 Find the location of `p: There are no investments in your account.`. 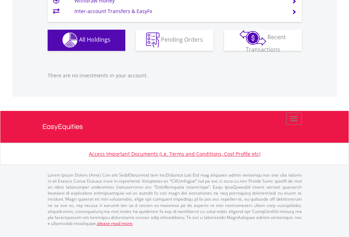

p: There are no investments in your account. is located at coordinates (175, 76).